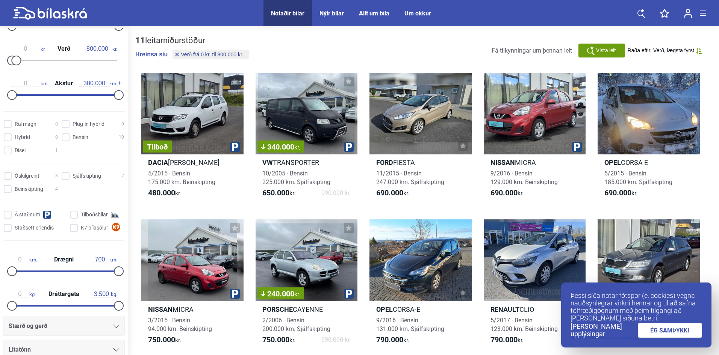  Describe the element at coordinates (410, 178) in the screenshot. I see `span: 11/2015 · Bensín 247.000 km. Sjálfskipting` at that location.